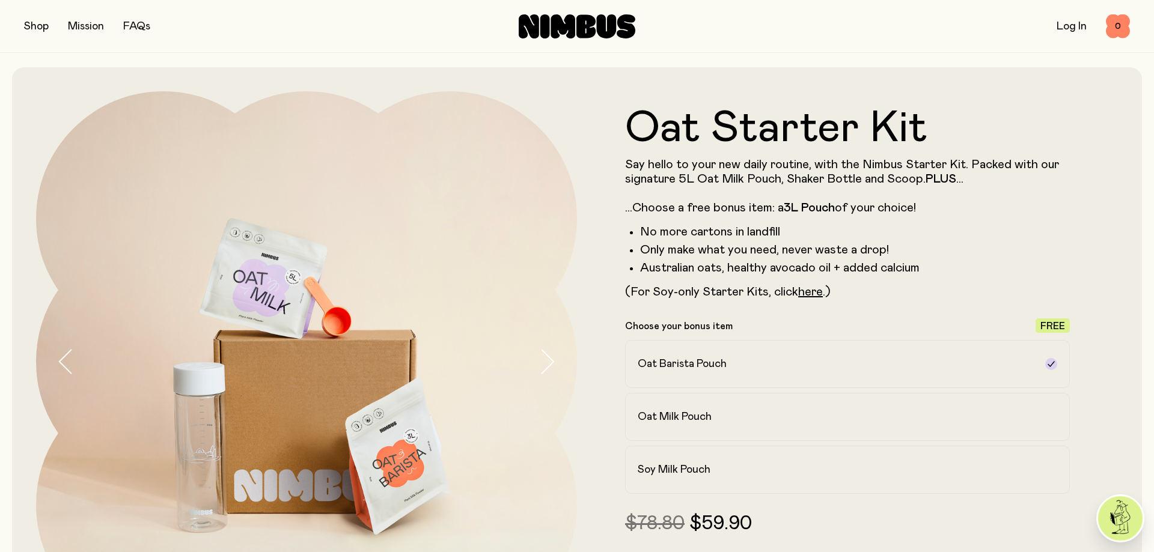  I want to click on li: Only make what you need, never waste a drop!, so click(855, 250).